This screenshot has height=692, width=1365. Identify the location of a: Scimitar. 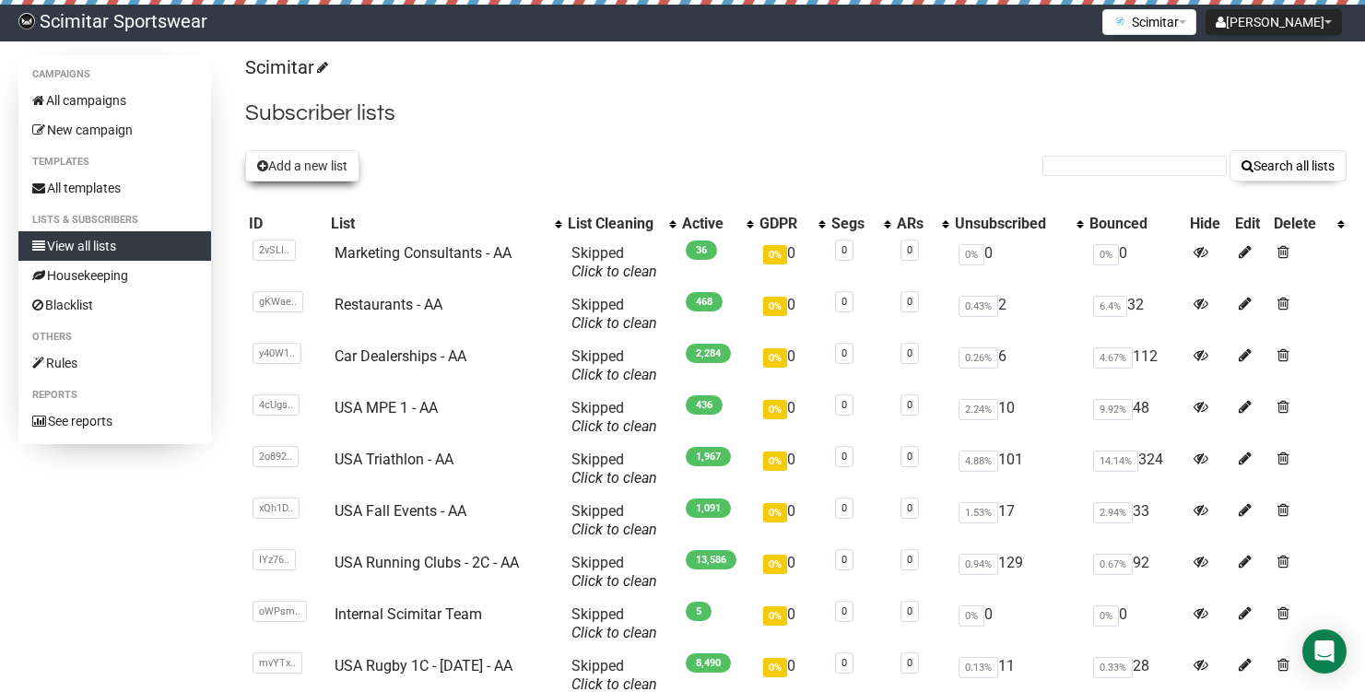
(285, 67).